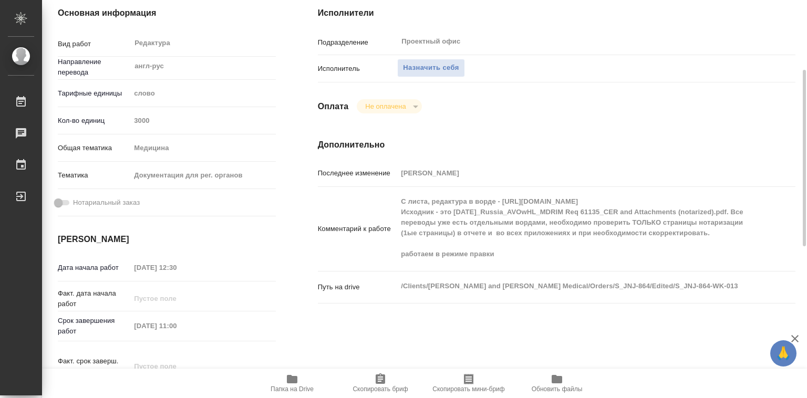 This screenshot has width=807, height=398. Describe the element at coordinates (94, 299) in the screenshot. I see `p: Факт. дата начала работ` at that location.